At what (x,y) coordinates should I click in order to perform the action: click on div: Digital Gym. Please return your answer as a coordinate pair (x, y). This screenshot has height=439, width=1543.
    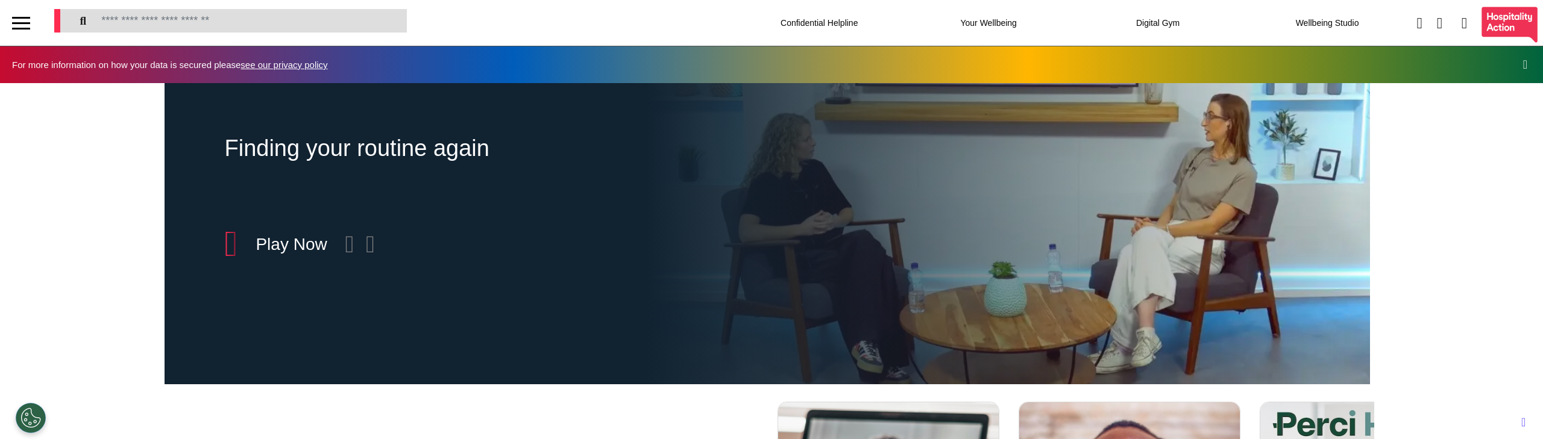
    Looking at the image, I should click on (1158, 23).